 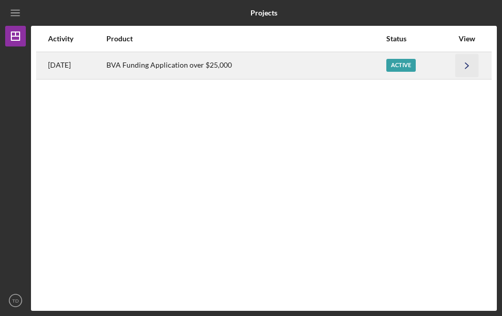 I want to click on time: 2025-09-02 21:00, so click(x=59, y=65).